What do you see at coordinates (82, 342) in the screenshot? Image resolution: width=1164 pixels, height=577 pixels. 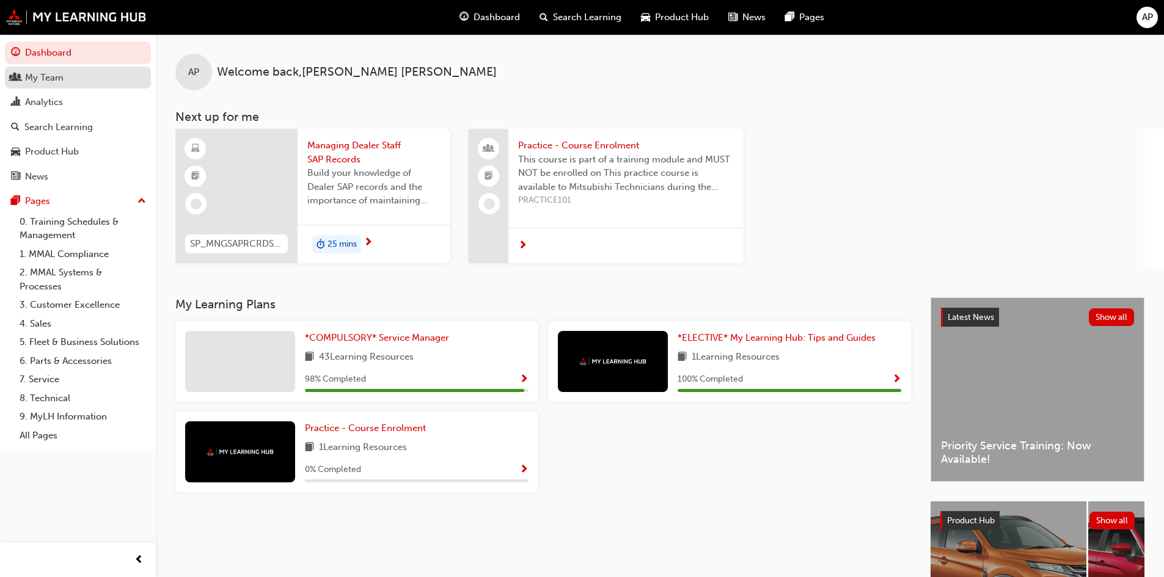 I see `a: 5. Fleet & Business Solutions` at bounding box center [82, 342].